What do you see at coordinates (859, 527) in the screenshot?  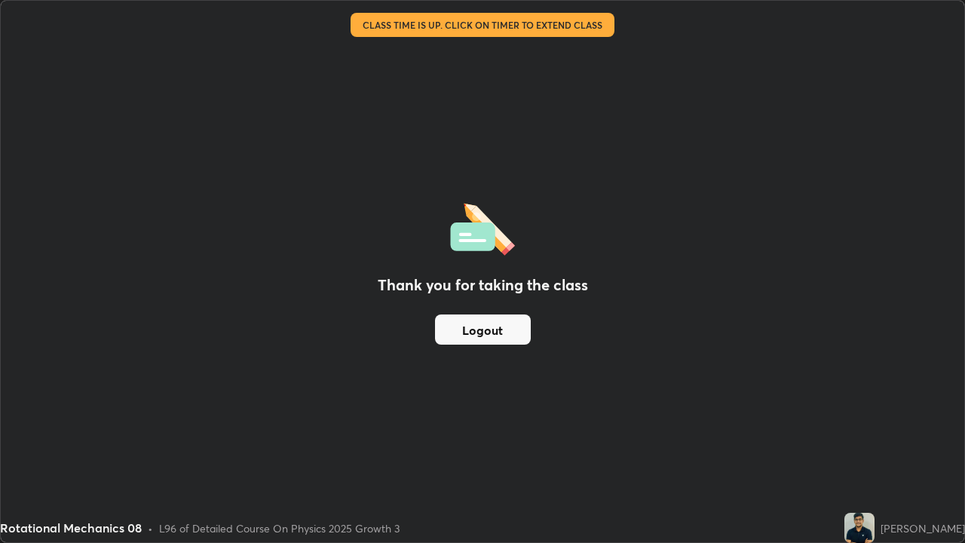 I see `img: 4d1cdec29fc44fb582a57a96c8f13205.jpg` at bounding box center [859, 527].